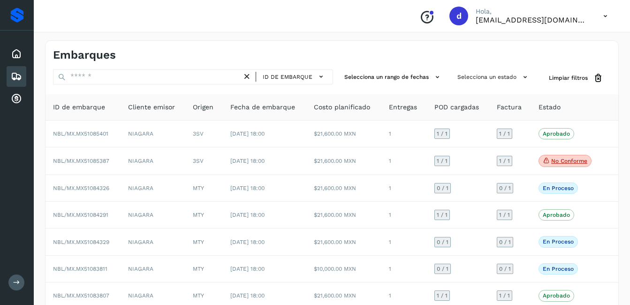  What do you see at coordinates (550, 107) in the screenshot?
I see `span: Estado` at bounding box center [550, 107].